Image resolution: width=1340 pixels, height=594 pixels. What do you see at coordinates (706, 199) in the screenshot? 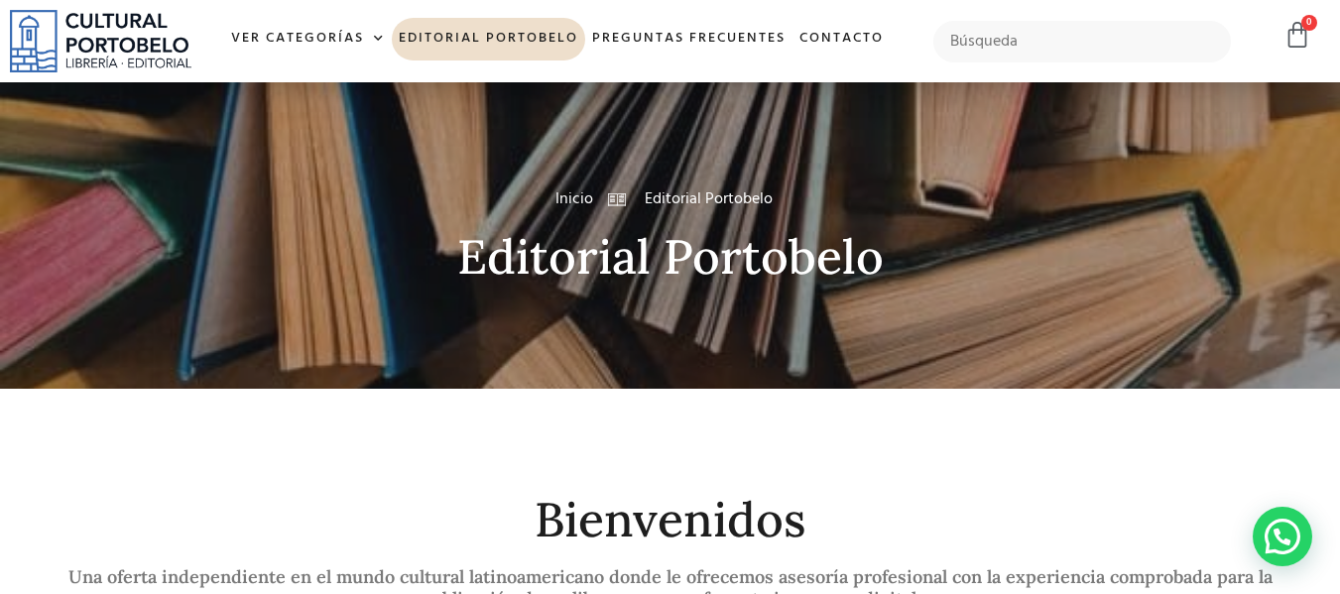
I see `span: Editorial Portobelo` at bounding box center [706, 199].